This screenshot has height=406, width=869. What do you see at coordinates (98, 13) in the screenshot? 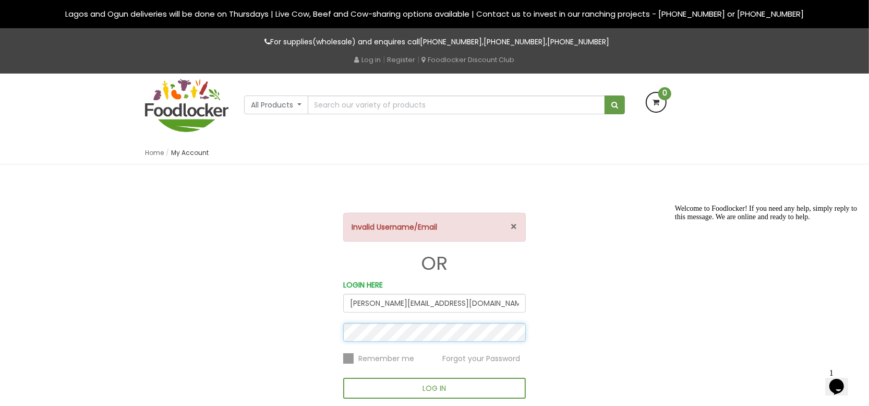
I see `div: Welcome to Foodlocker! If you need any help, simply reply to this message. We are online and read...` at bounding box center [98, 13].